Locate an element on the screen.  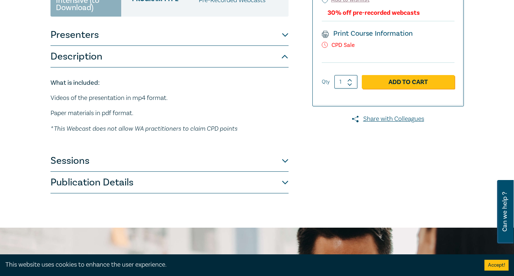
div: This website uses cookies to enhance the user experience. is located at coordinates (239, 265).